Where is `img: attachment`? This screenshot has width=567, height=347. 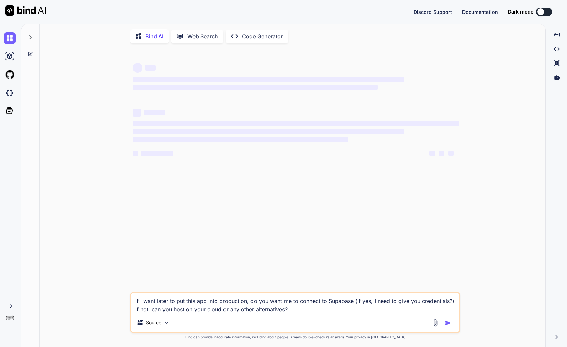 img: attachment is located at coordinates (435, 322).